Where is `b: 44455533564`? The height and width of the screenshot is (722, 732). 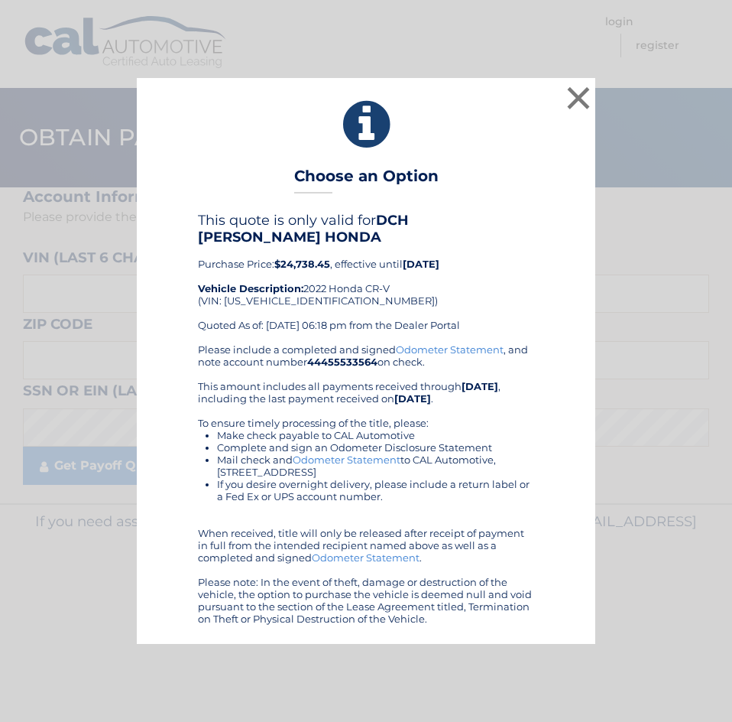
b: 44455533564 is located at coordinates (343, 362).